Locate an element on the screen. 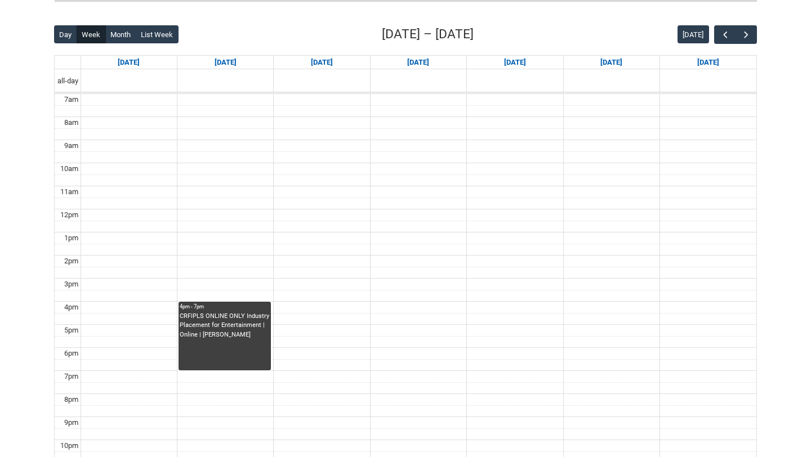  div: 3pm is located at coordinates (71, 284).